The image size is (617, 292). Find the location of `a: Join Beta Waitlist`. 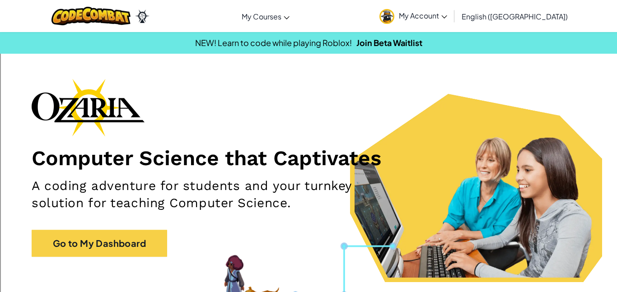

a: Join Beta Waitlist is located at coordinates (389, 42).